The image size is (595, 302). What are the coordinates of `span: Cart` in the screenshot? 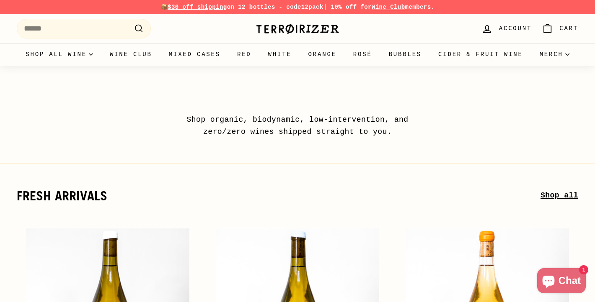 It's located at (568, 28).